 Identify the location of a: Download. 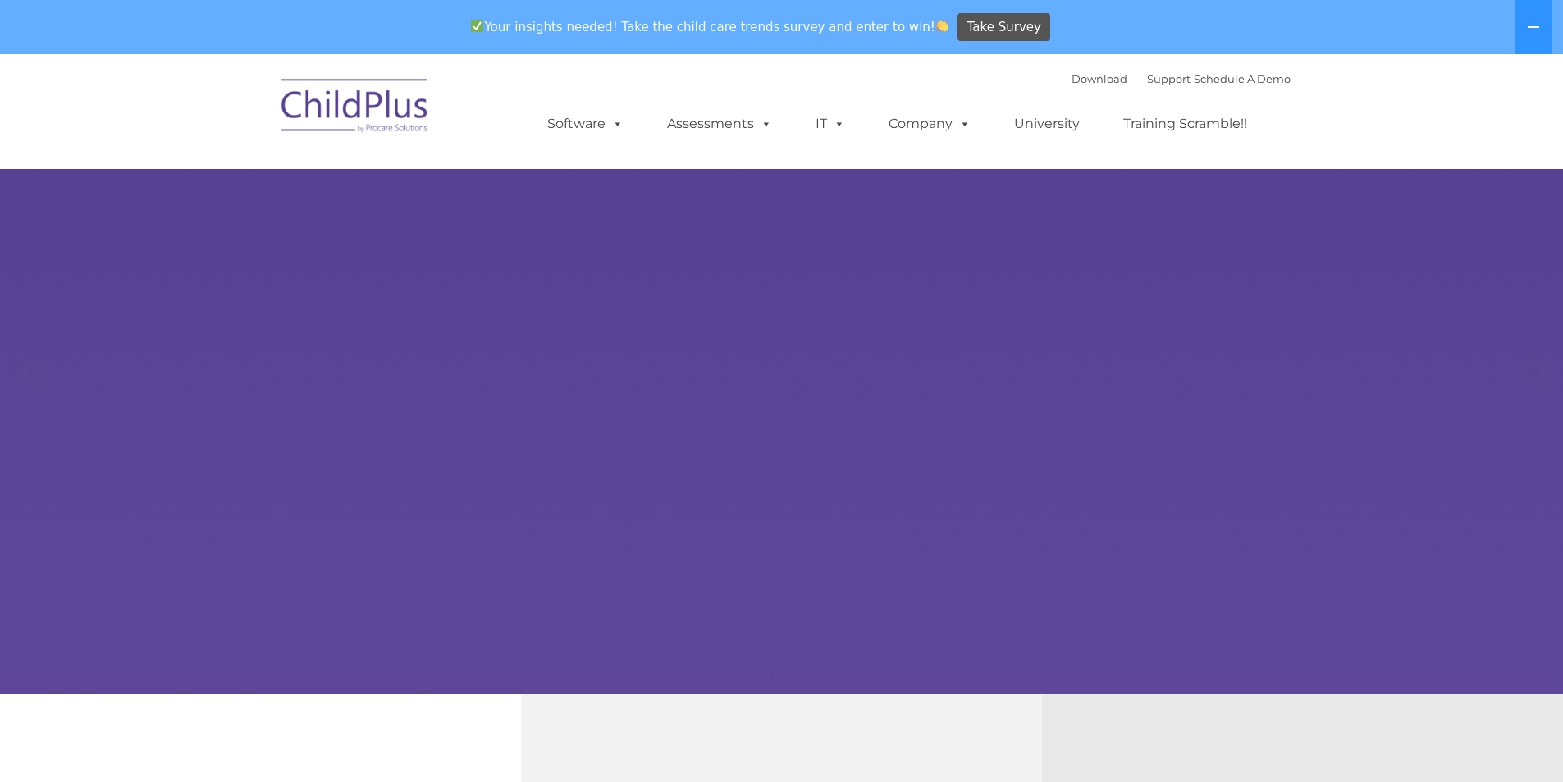
(1099, 79).